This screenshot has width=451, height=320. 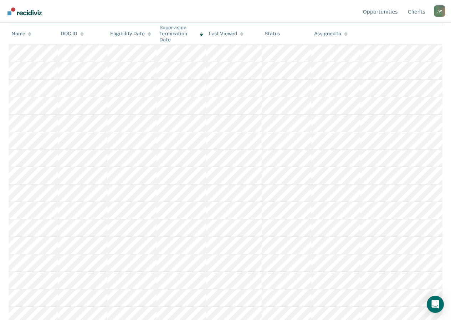 I want to click on div: Open Intercom Messenger, so click(x=436, y=304).